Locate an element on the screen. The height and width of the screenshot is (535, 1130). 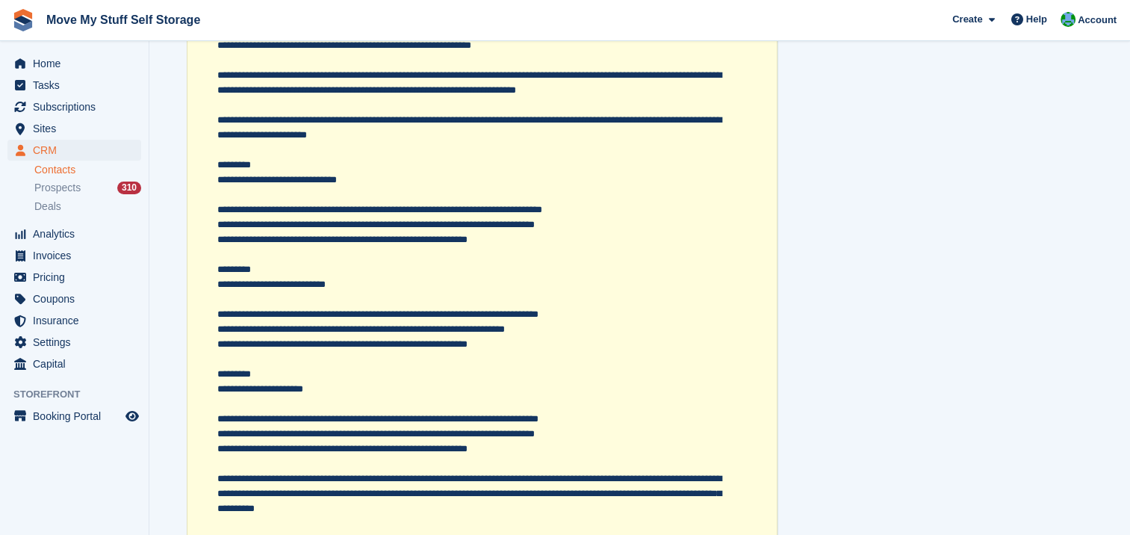
span: Deals is located at coordinates (48, 206).